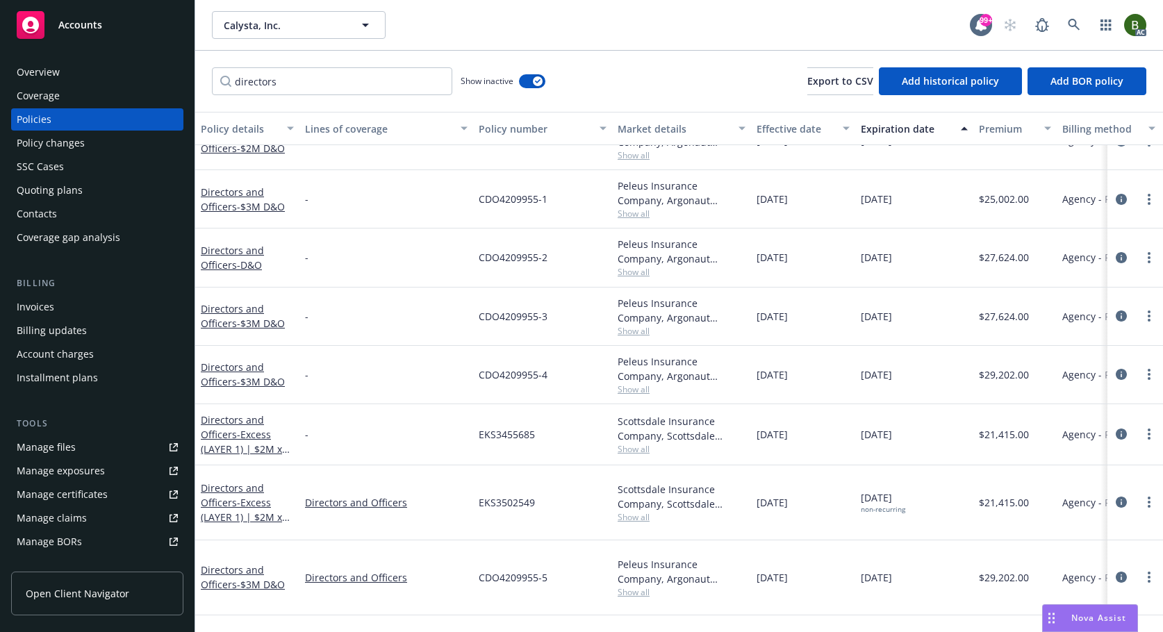 The width and height of the screenshot is (1163, 632). I want to click on a: Coverage, so click(97, 96).